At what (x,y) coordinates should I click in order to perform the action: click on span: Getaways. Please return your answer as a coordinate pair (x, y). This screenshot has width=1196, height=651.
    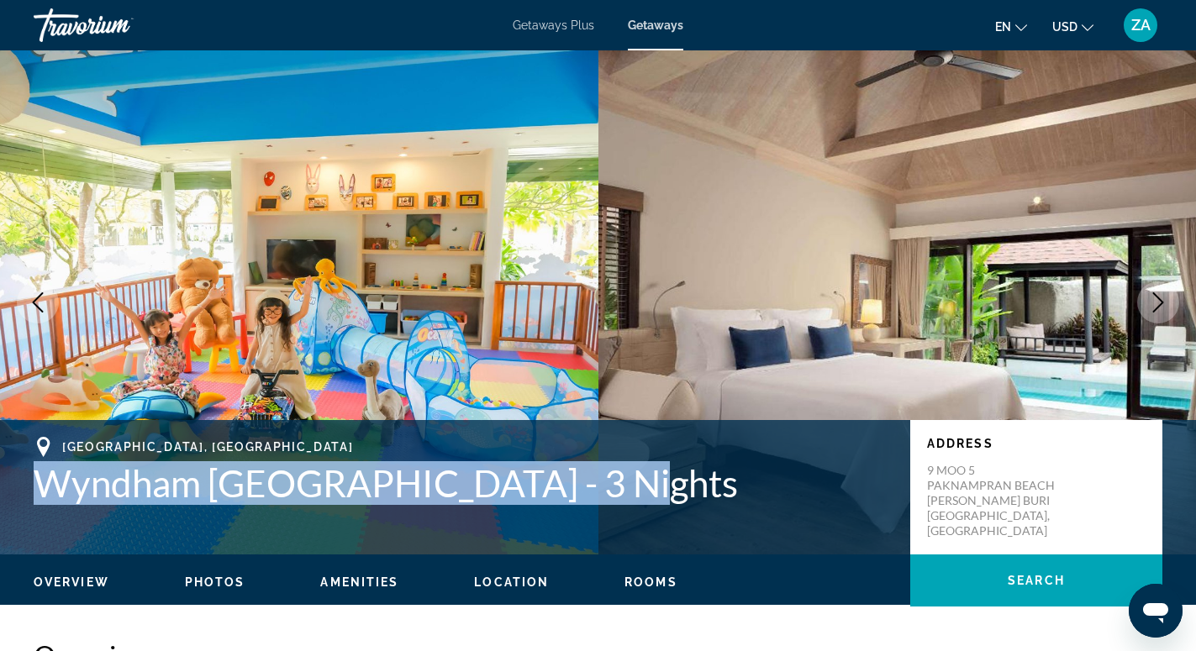
    Looking at the image, I should click on (656, 25).